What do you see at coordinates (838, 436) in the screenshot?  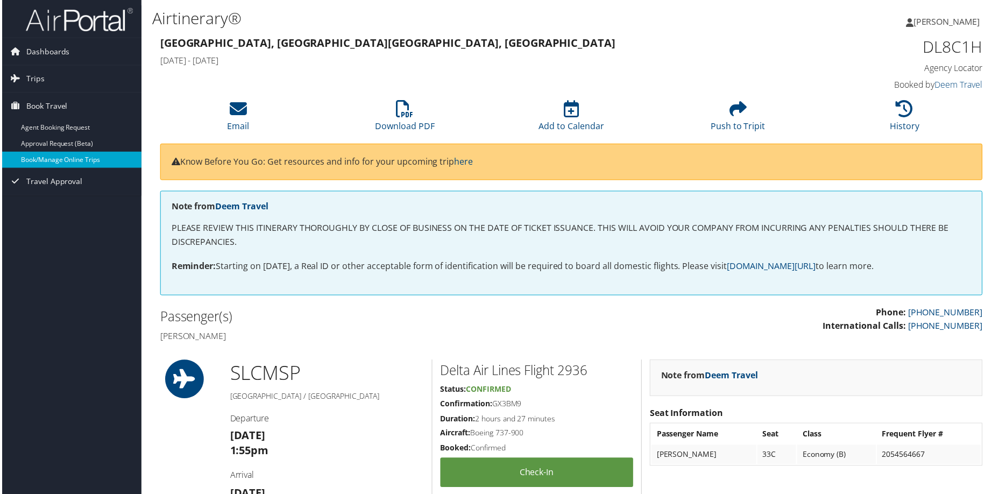 I see `th: Class` at bounding box center [838, 436].